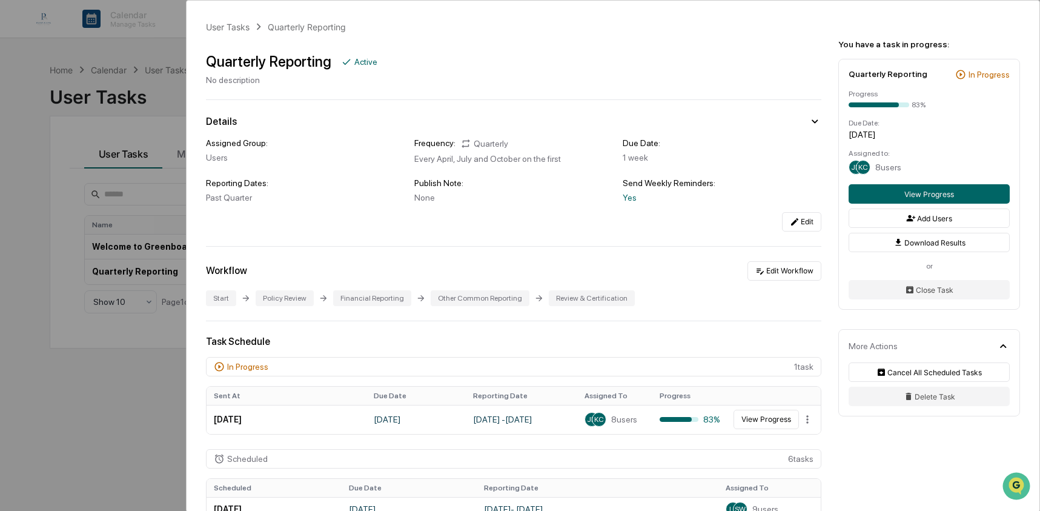 This screenshot has height=511, width=1040. What do you see at coordinates (514, 367) in the screenshot?
I see `div: 1 task` at bounding box center [514, 367].